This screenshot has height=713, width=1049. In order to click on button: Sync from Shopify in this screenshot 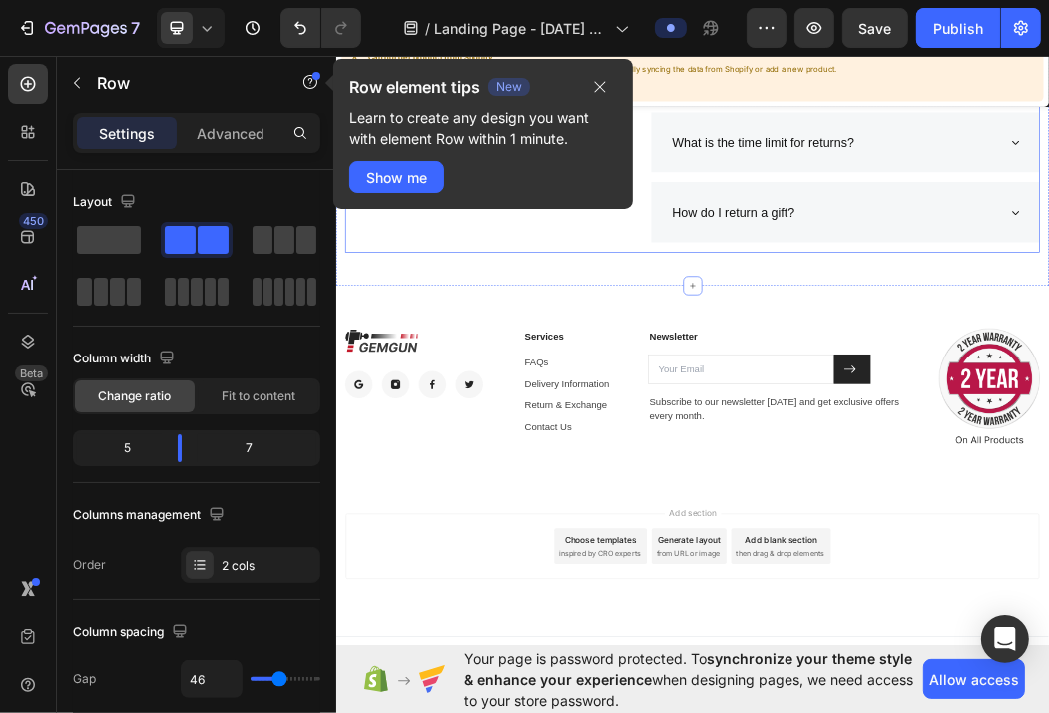, I will do `click(206, 76)`.